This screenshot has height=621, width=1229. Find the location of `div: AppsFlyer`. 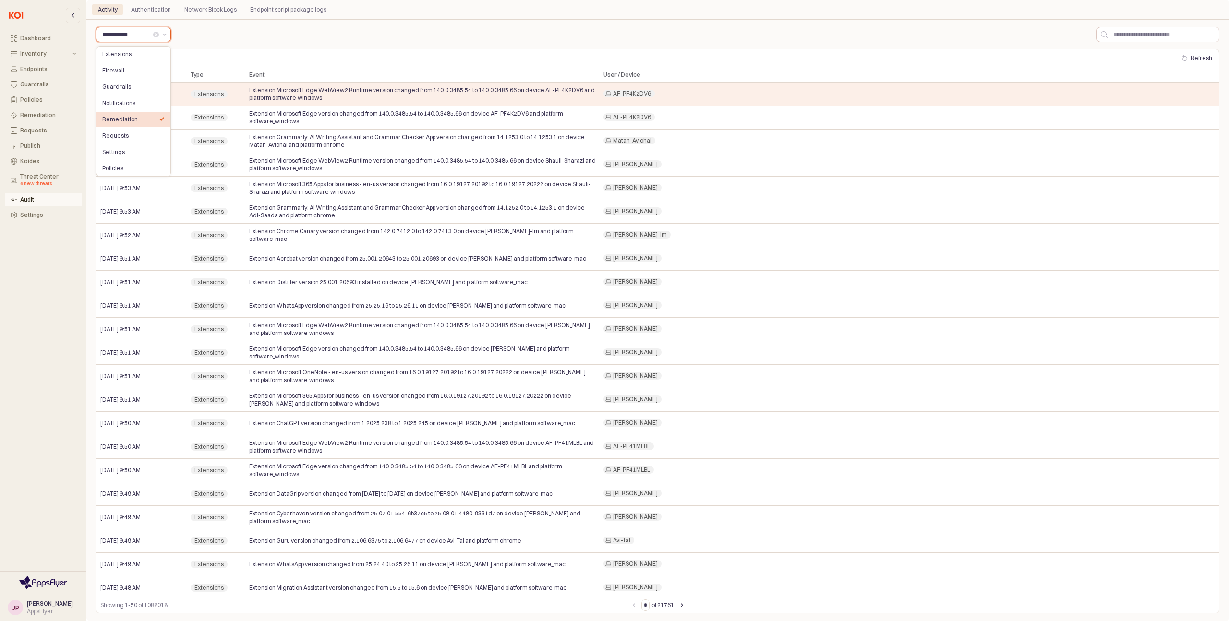

div: AppsFlyer is located at coordinates (50, 612).